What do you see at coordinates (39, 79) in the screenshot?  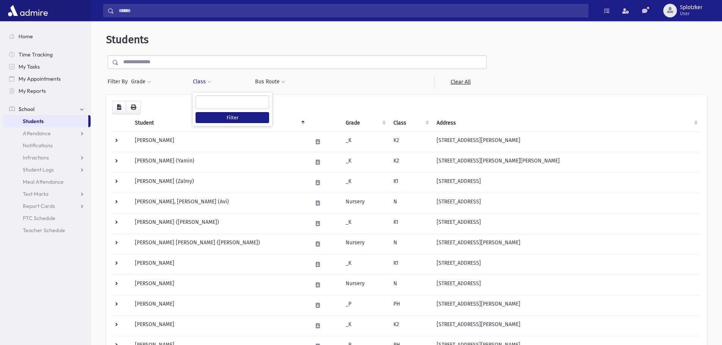 I see `span: My Appointments` at bounding box center [39, 79].